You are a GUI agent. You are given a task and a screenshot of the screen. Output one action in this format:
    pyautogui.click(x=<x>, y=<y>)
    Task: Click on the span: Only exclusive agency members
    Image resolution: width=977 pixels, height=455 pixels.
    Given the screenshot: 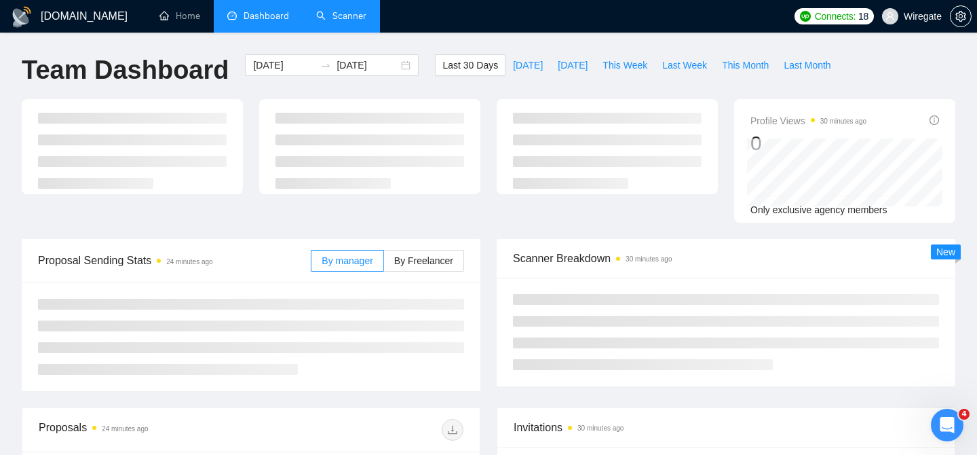 What is the action you would take?
    pyautogui.click(x=819, y=210)
    